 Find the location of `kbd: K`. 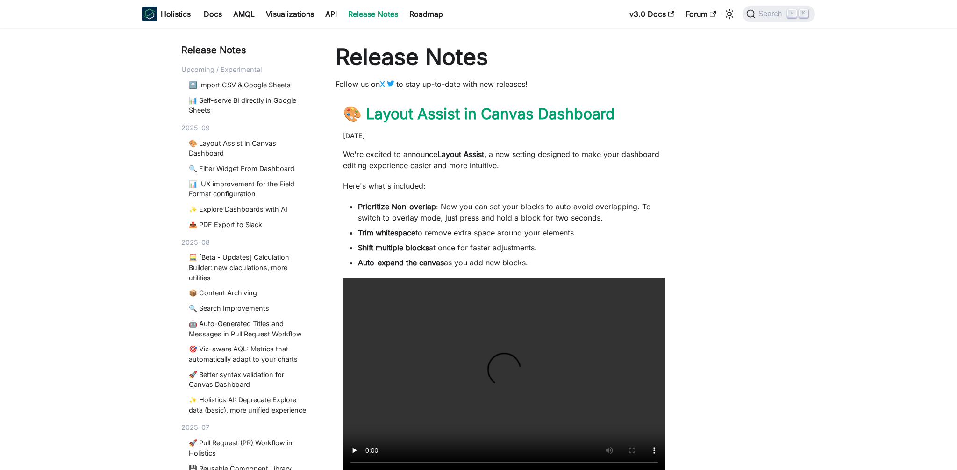

kbd: K is located at coordinates (803, 14).